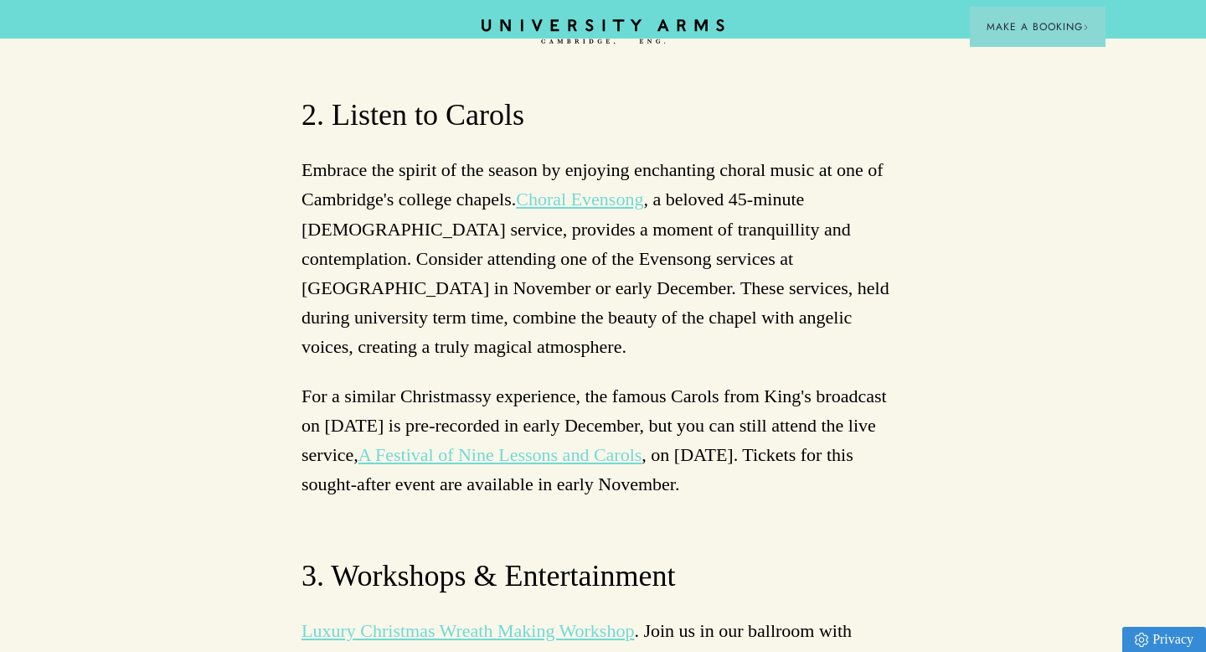 The height and width of the screenshot is (652, 1206). Describe the element at coordinates (1164, 639) in the screenshot. I see `a: Privacy` at that location.